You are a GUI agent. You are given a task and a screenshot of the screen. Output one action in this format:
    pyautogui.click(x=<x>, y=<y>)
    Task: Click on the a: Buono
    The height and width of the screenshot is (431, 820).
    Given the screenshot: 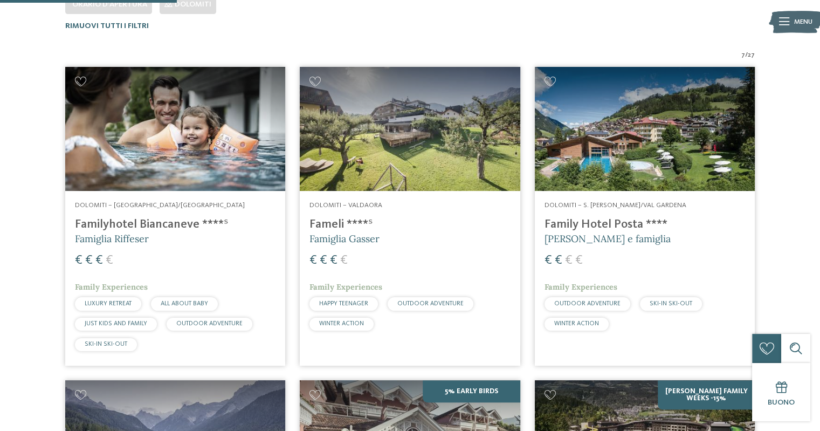 What is the action you would take?
    pyautogui.click(x=781, y=392)
    